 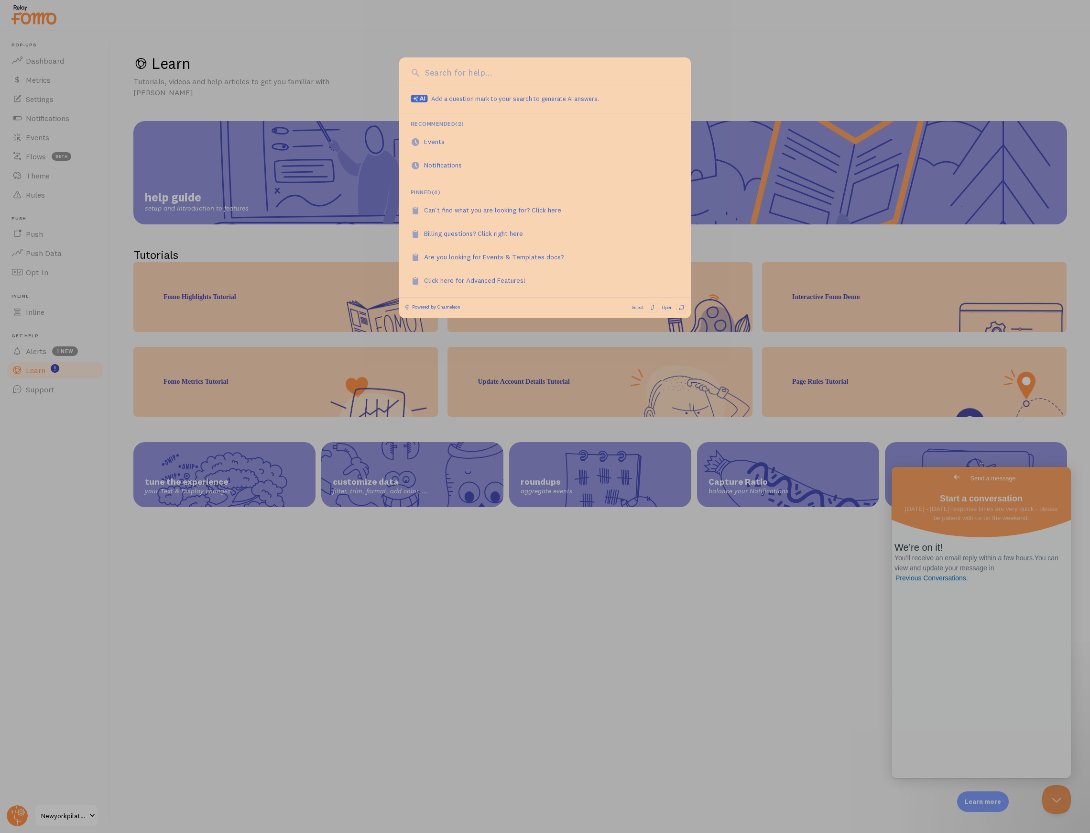 I want to click on a: Powered by Chameleon, so click(x=432, y=307).